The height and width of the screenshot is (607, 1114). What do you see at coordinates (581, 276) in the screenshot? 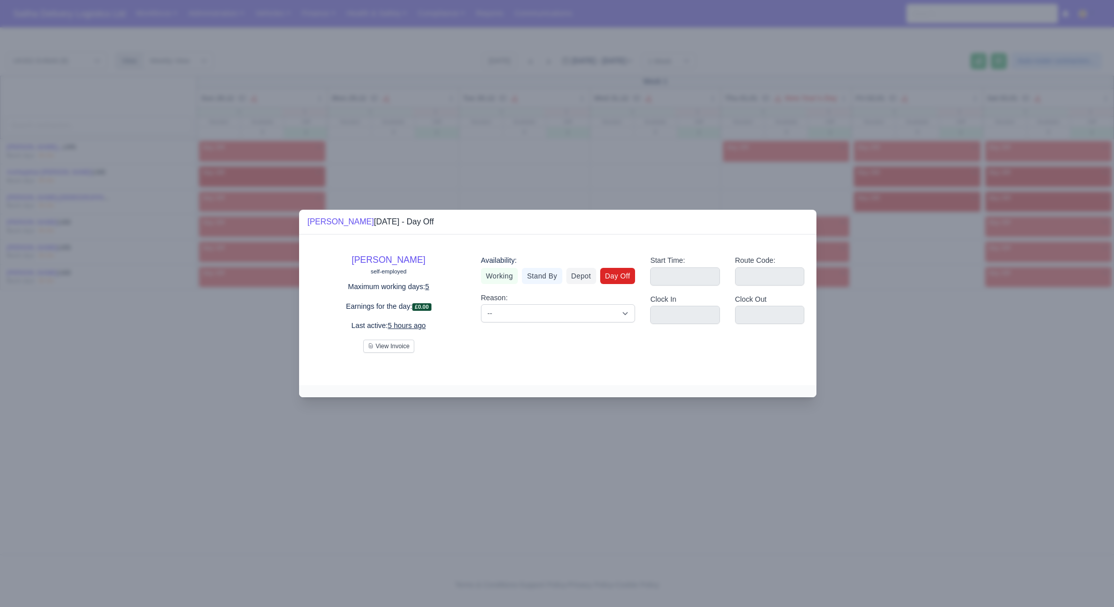
I see `a: Depot` at bounding box center [581, 276].